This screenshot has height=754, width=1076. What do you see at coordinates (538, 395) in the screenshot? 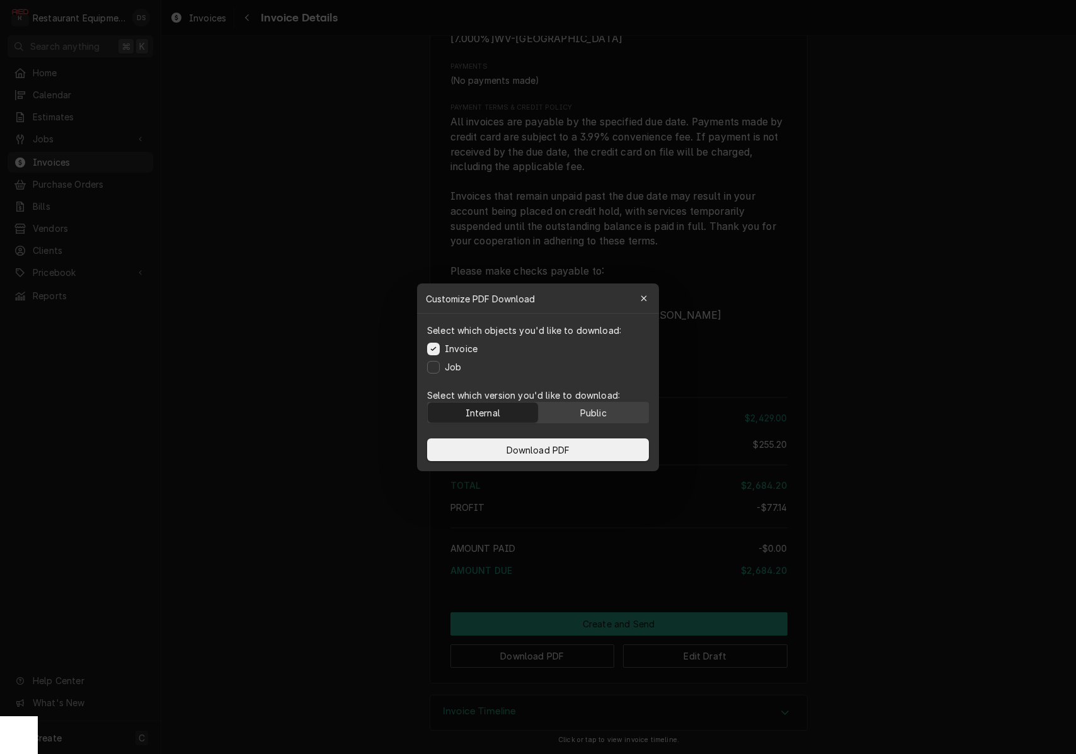
I see `p: Select which version you'd like to download:` at bounding box center [538, 395].